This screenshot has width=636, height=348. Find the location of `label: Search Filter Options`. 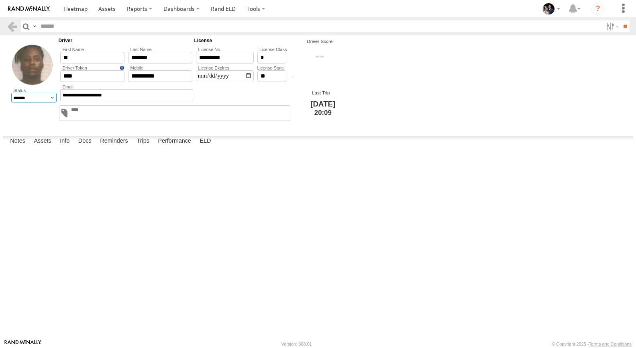

label: Search Filter Options is located at coordinates (611, 26).